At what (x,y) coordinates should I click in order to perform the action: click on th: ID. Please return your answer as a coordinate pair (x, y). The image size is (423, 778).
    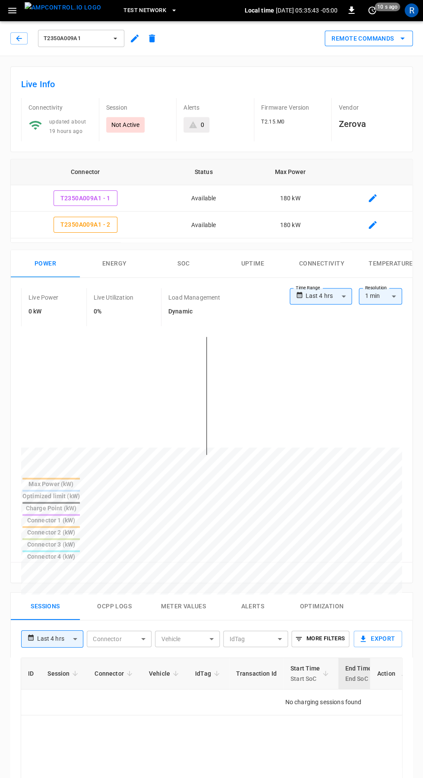
    Looking at the image, I should click on (31, 673).